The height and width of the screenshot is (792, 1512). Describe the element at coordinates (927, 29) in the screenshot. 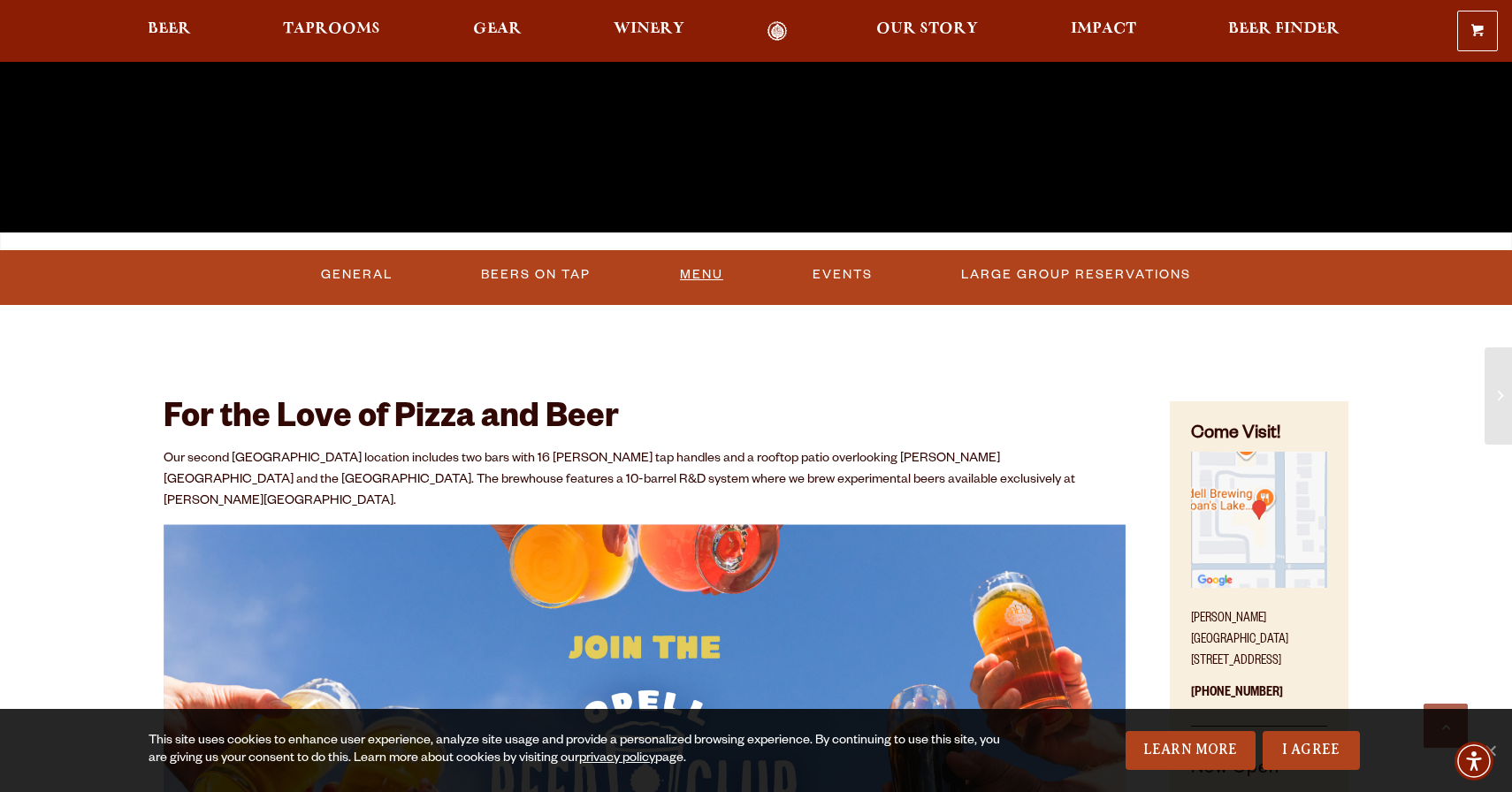

I see `span: Our Story` at that location.